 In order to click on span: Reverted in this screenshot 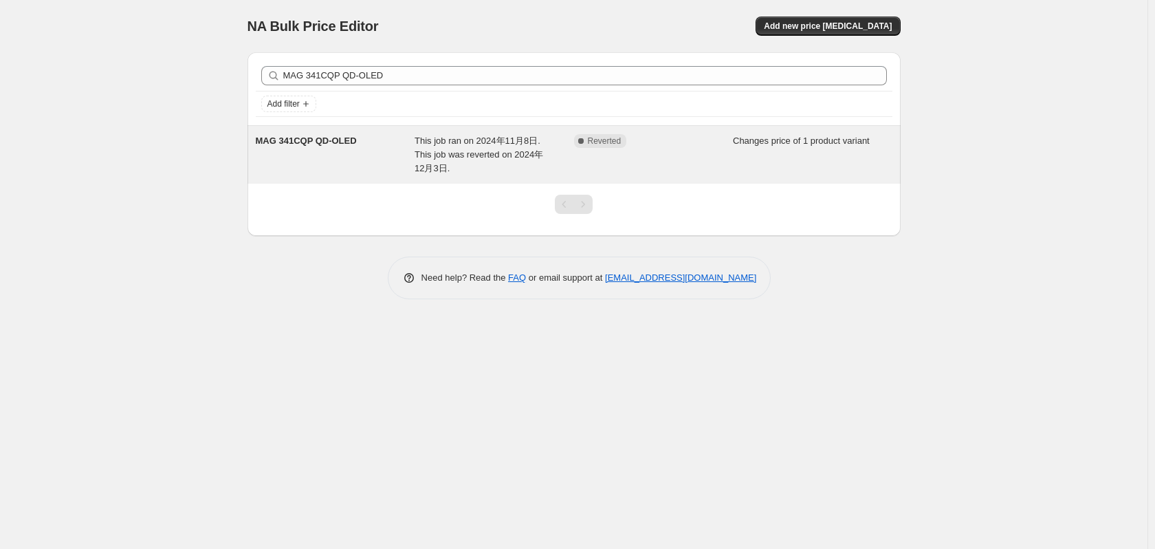, I will do `click(604, 141)`.